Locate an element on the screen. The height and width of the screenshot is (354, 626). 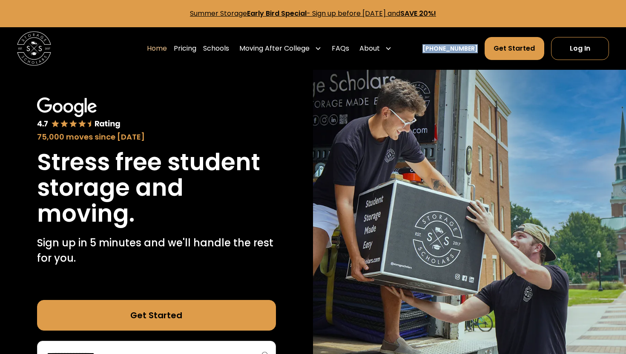
a: Home is located at coordinates (157, 49).